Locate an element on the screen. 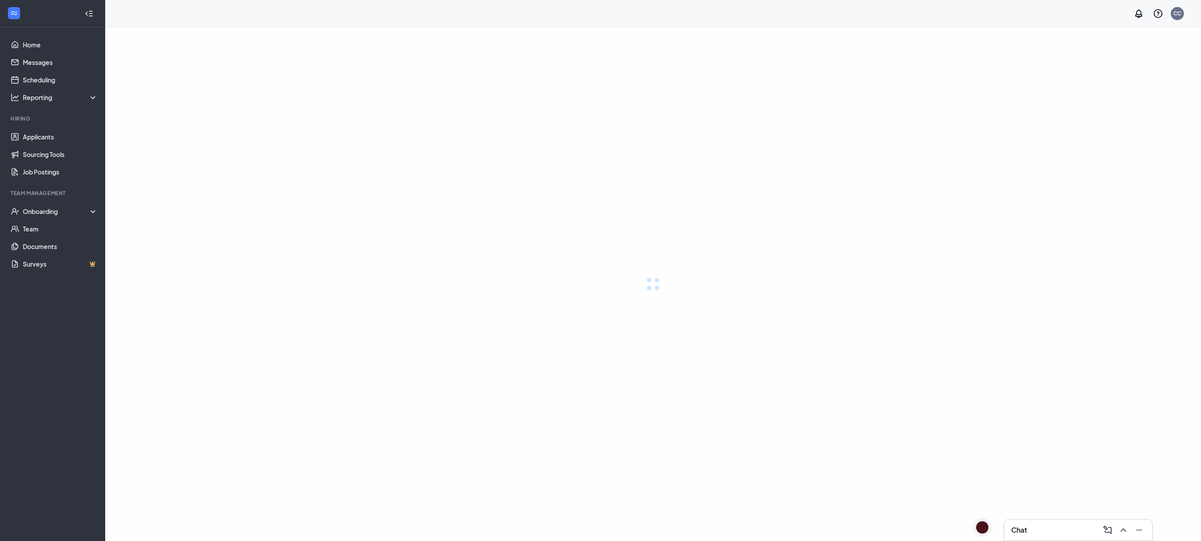 The image size is (1201, 541). a: Team is located at coordinates (60, 229).